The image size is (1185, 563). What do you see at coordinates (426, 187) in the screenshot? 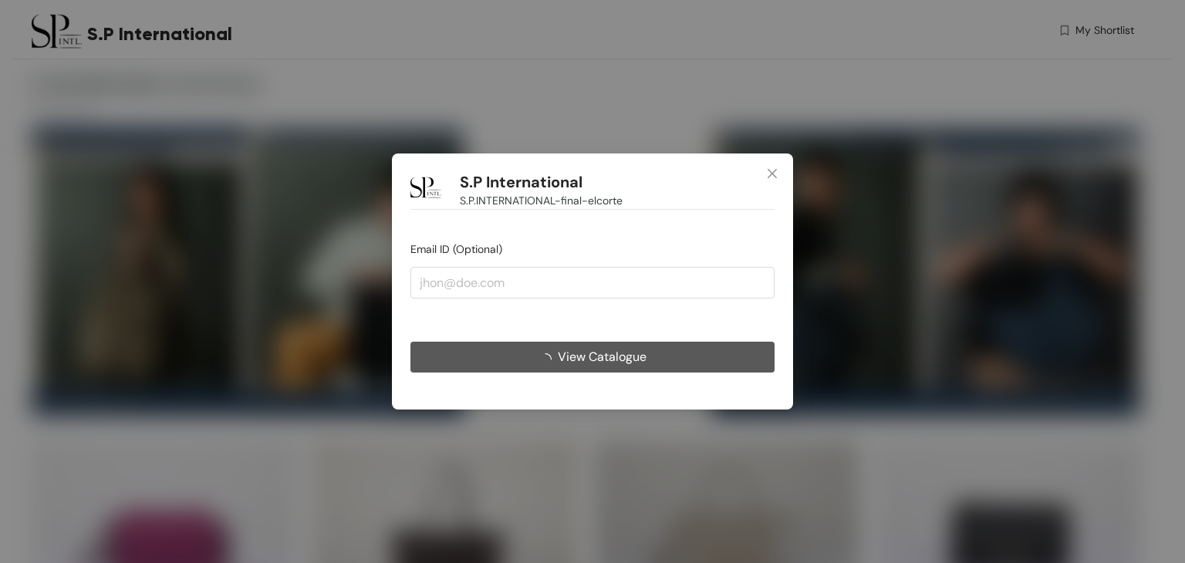
I see `img: Buyer Portal` at bounding box center [426, 187].